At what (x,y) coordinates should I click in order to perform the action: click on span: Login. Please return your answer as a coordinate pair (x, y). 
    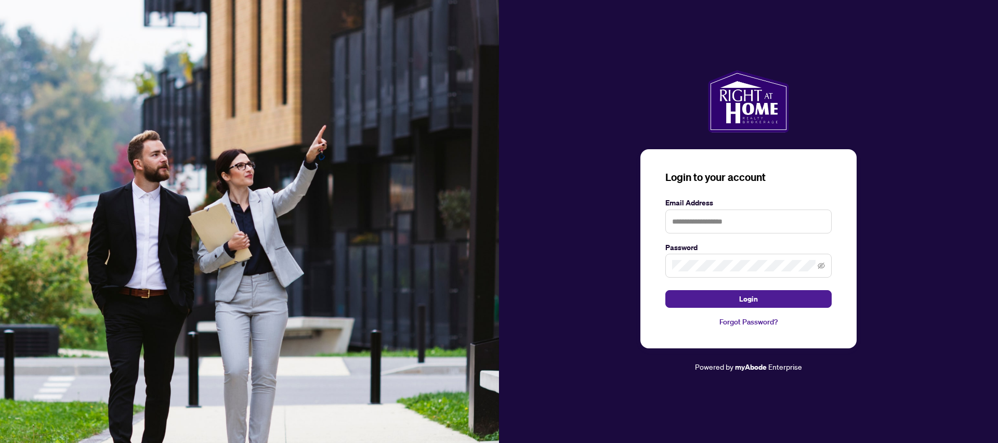
    Looking at the image, I should click on (749, 299).